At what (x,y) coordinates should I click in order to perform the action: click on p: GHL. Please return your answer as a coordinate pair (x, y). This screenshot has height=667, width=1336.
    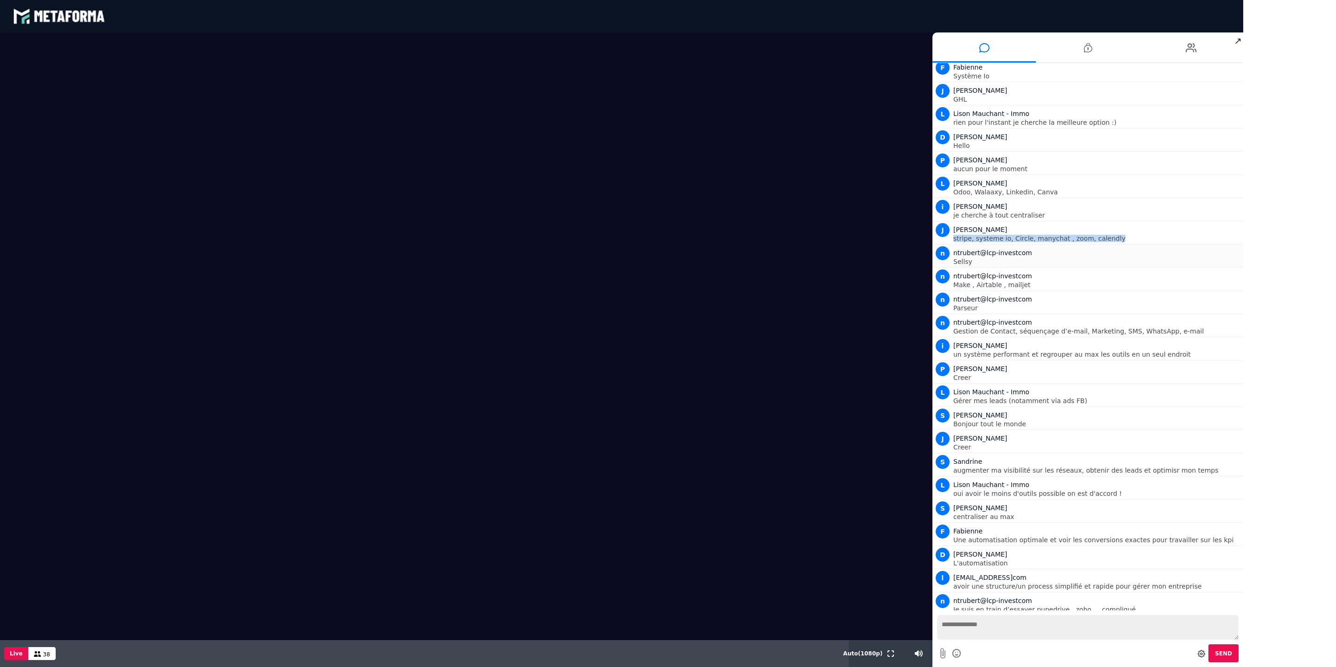
    Looking at the image, I should click on (1097, 99).